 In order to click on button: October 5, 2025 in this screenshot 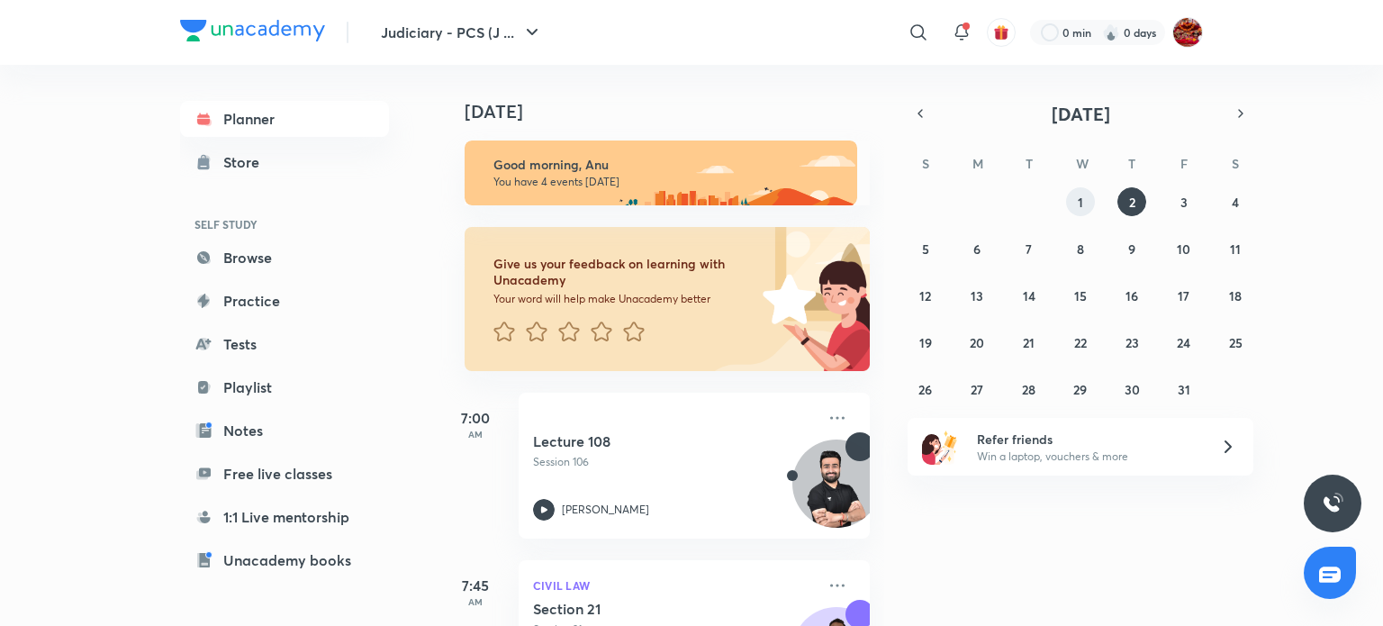, I will do `click(926, 249)`.